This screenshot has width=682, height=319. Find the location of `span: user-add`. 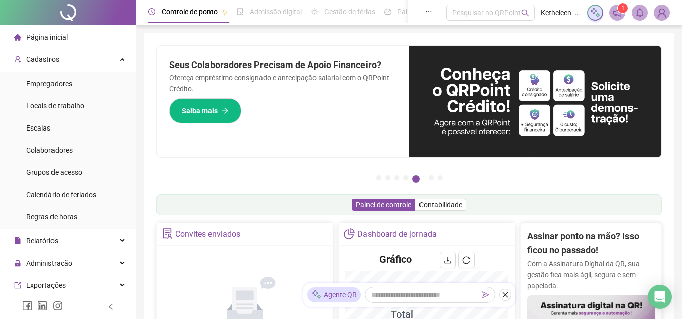

span: user-add is located at coordinates (18, 60).